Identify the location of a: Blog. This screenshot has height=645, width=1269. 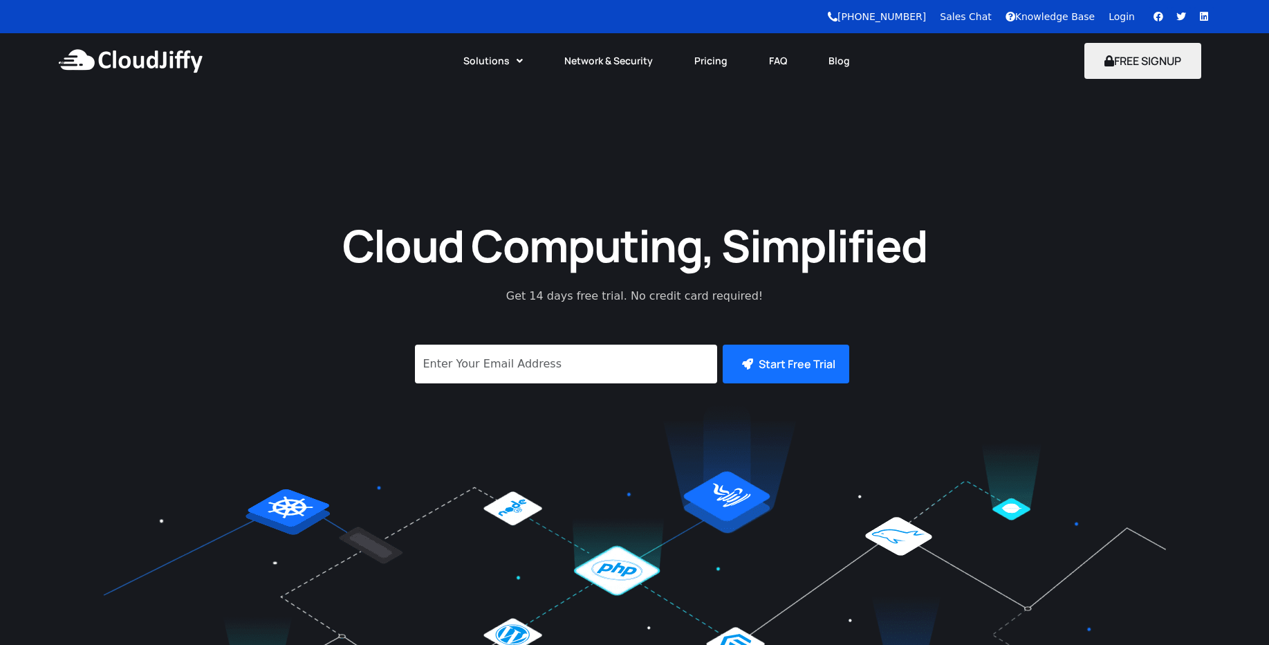
(839, 61).